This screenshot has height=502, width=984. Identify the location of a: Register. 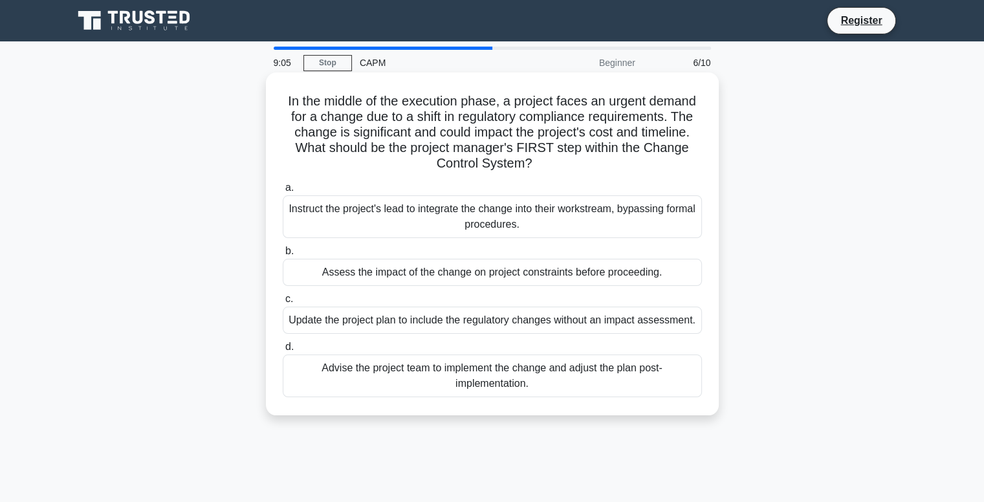
(861, 20).